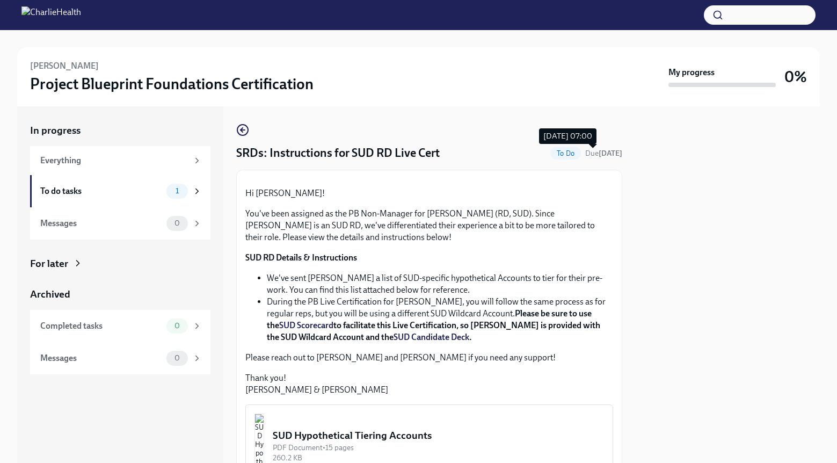 The width and height of the screenshot is (837, 463). What do you see at coordinates (438, 458) in the screenshot?
I see `div: 260.2 KB` at bounding box center [438, 458].